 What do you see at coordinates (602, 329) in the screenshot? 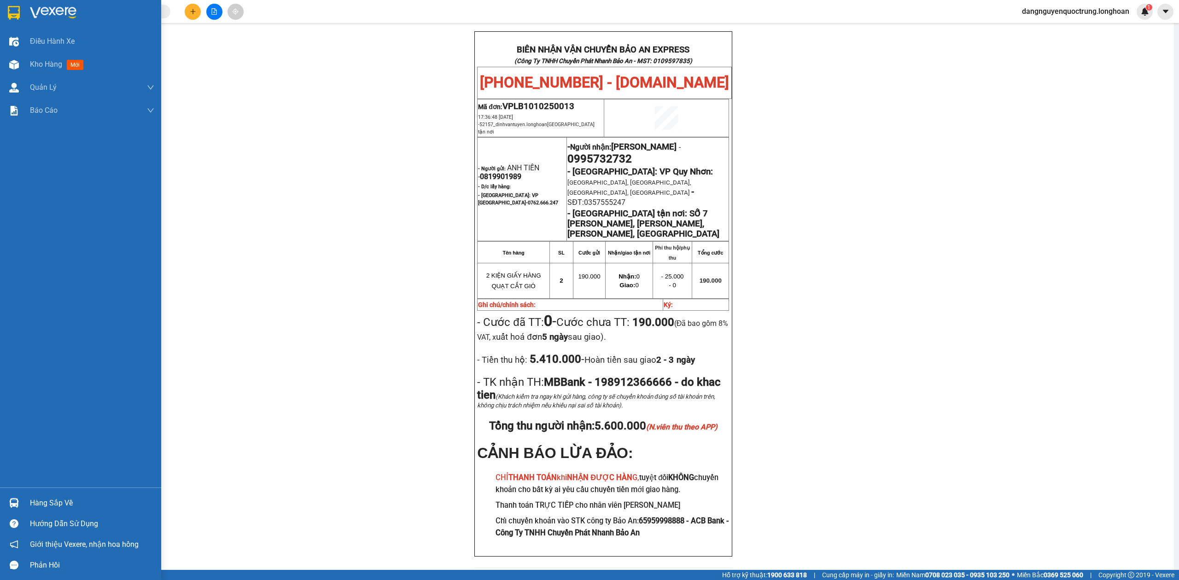
I see `span: Cước chưa TT:` at bounding box center [602, 329].